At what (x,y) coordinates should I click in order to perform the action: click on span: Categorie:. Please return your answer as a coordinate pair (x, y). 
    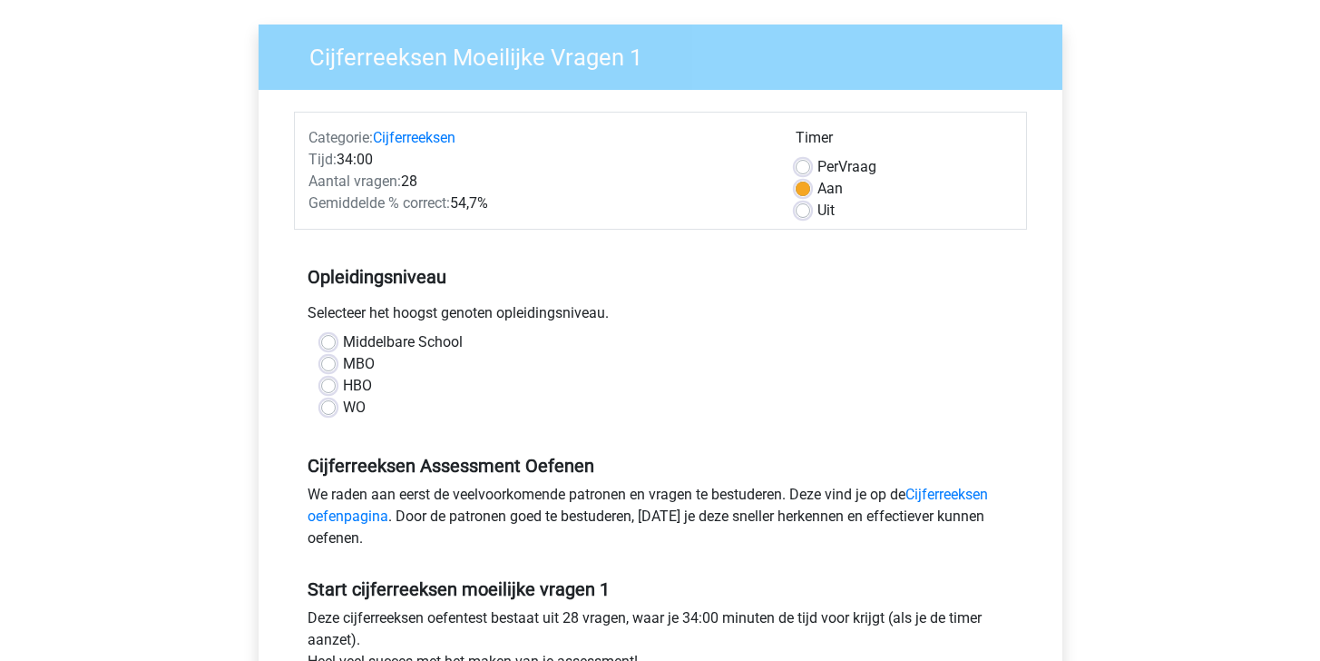
    Looking at the image, I should click on (340, 137).